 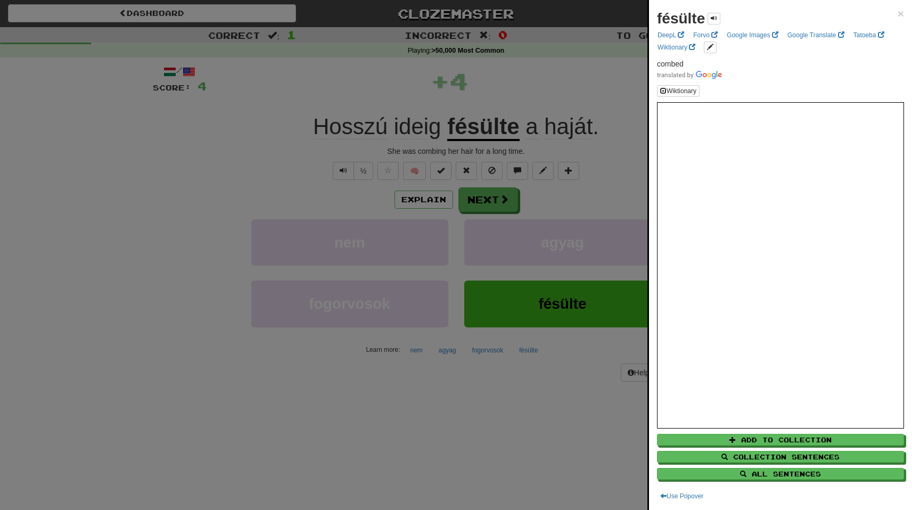 What do you see at coordinates (816, 35) in the screenshot?
I see `a: Google Translate` at bounding box center [816, 35].